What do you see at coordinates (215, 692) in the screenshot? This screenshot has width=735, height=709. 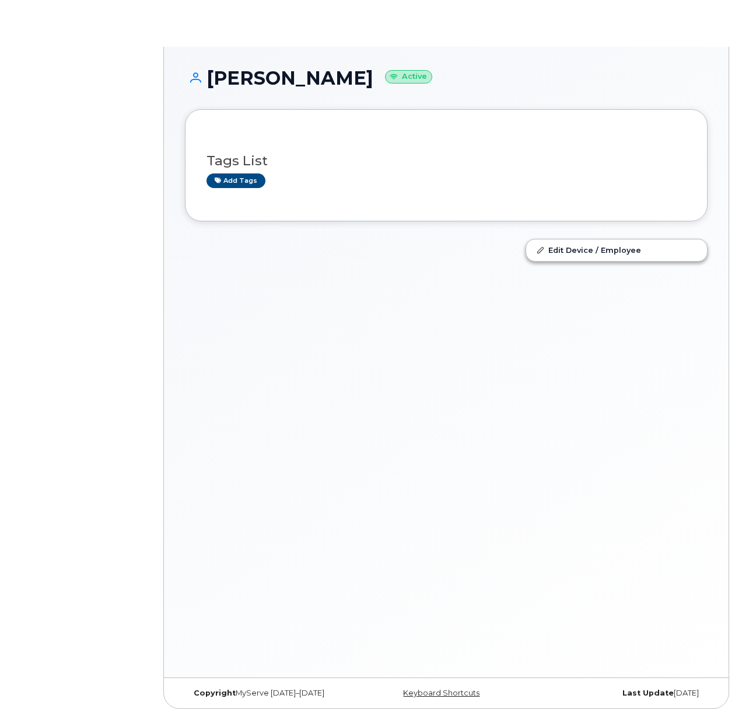 I see `strong: Copyright` at bounding box center [215, 692].